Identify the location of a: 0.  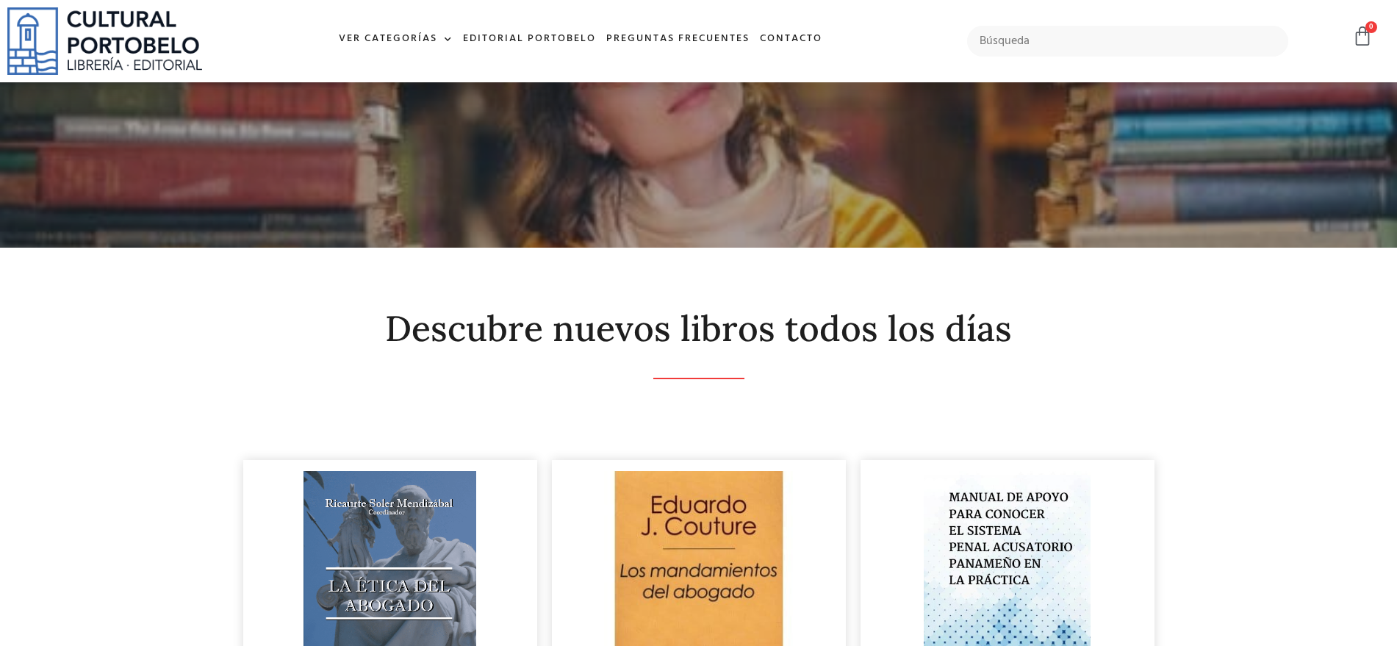
(1362, 36).